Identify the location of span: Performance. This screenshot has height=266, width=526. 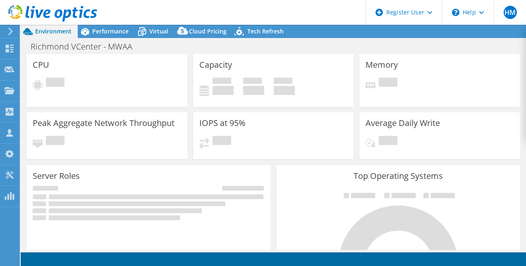
(110, 31).